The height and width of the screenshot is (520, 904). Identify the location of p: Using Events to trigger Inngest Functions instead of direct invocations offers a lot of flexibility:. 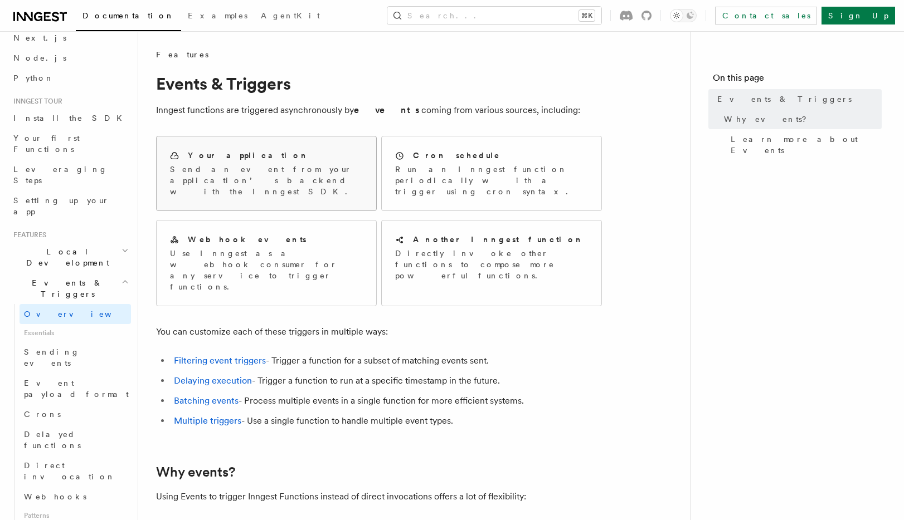
(379, 497).